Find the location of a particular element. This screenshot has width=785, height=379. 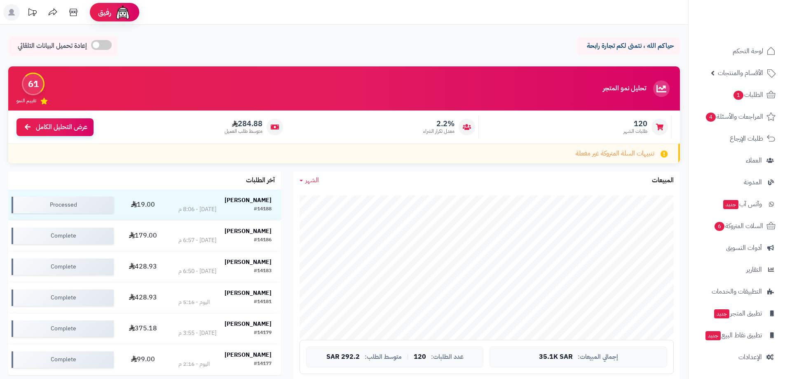

span: الأقسام والمنتجات is located at coordinates (740, 73).